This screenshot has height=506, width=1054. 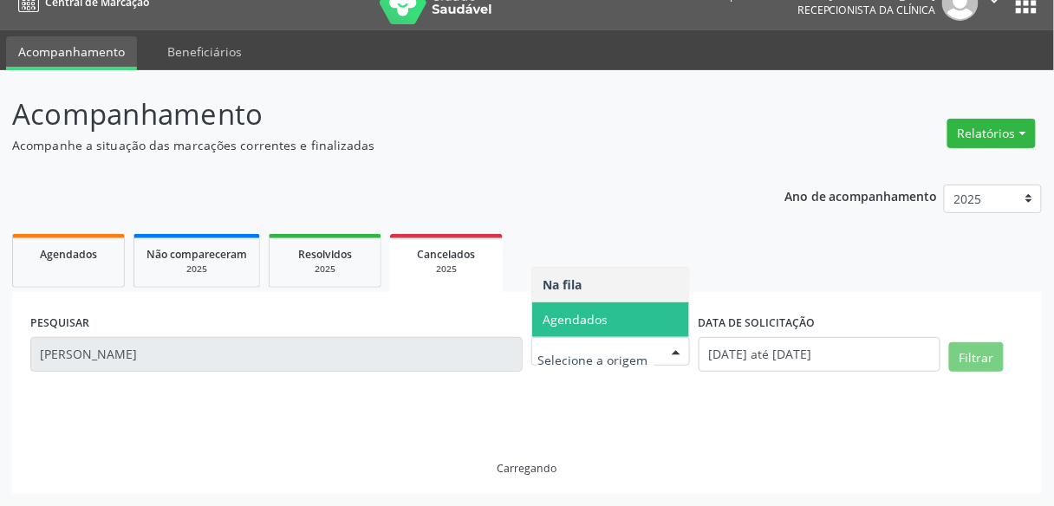 What do you see at coordinates (204, 51) in the screenshot?
I see `a: Beneficiários` at bounding box center [204, 51].